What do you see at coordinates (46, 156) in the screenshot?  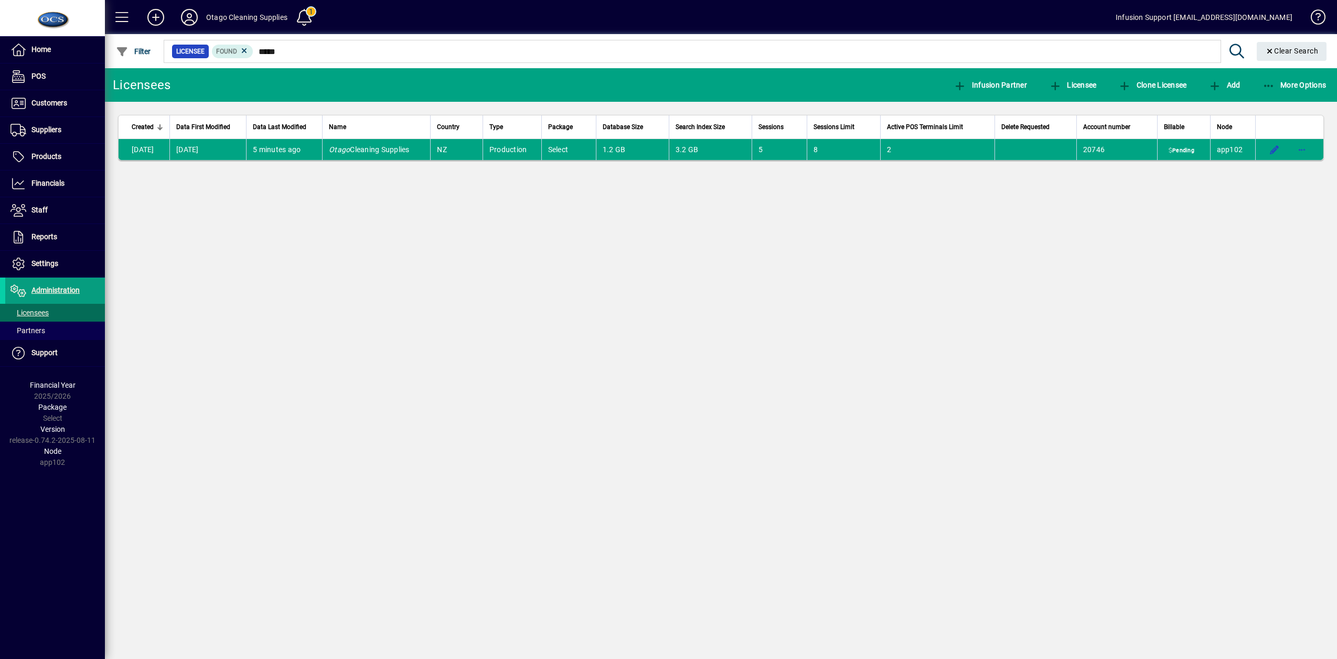 I see `span: Products` at bounding box center [46, 156].